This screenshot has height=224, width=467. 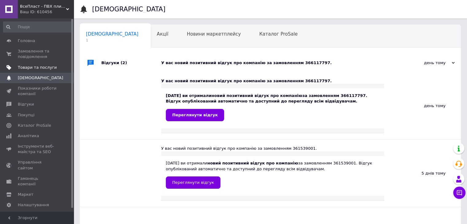 I want to click on span: Новини маркетплейсу, so click(x=214, y=34).